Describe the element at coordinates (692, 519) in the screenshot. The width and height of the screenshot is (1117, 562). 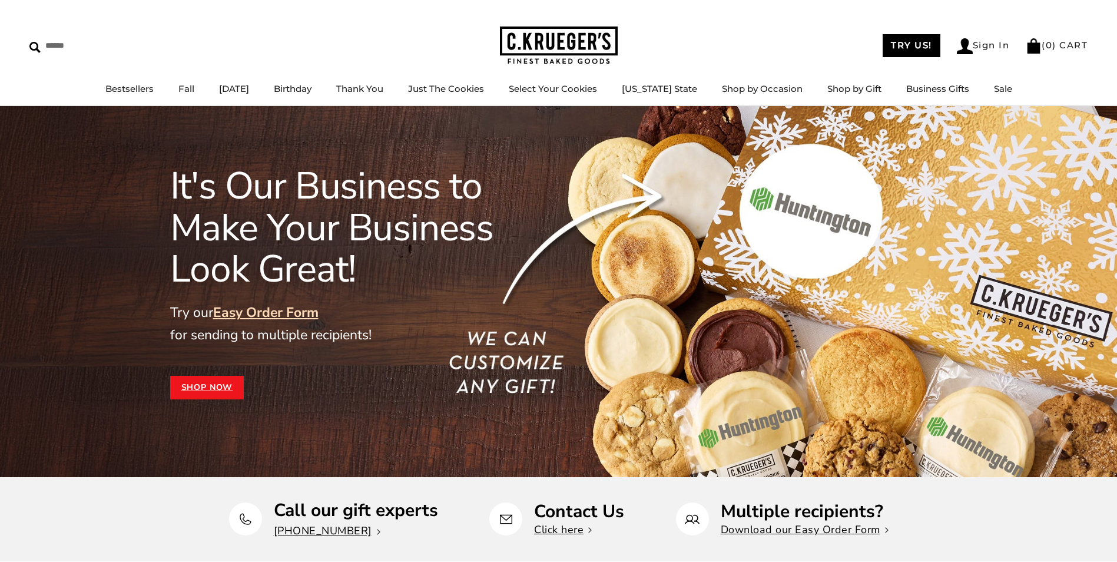
I see `img: Multiple recipients?` at that location.